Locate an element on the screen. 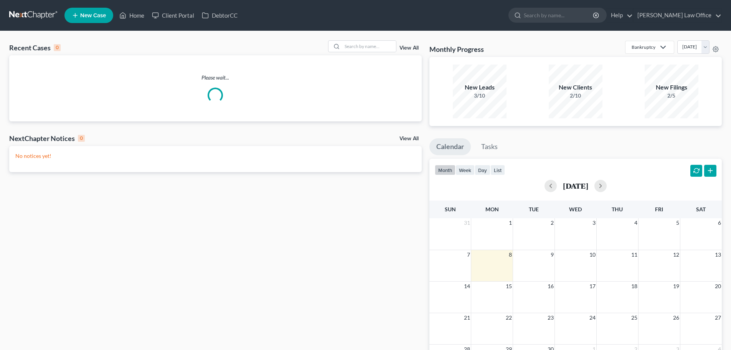 The width and height of the screenshot is (731, 350). span: 22 is located at coordinates (509, 317).